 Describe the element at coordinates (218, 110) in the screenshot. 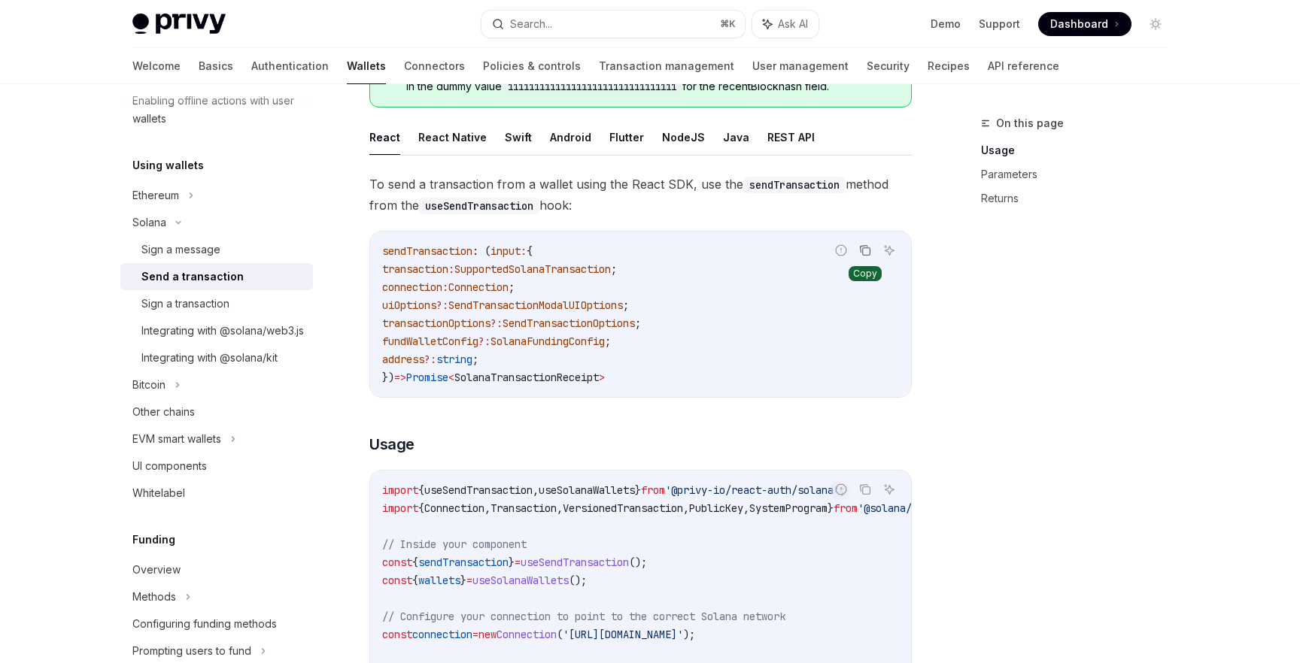

I see `div: Enabling offline actions with user wallets` at that location.